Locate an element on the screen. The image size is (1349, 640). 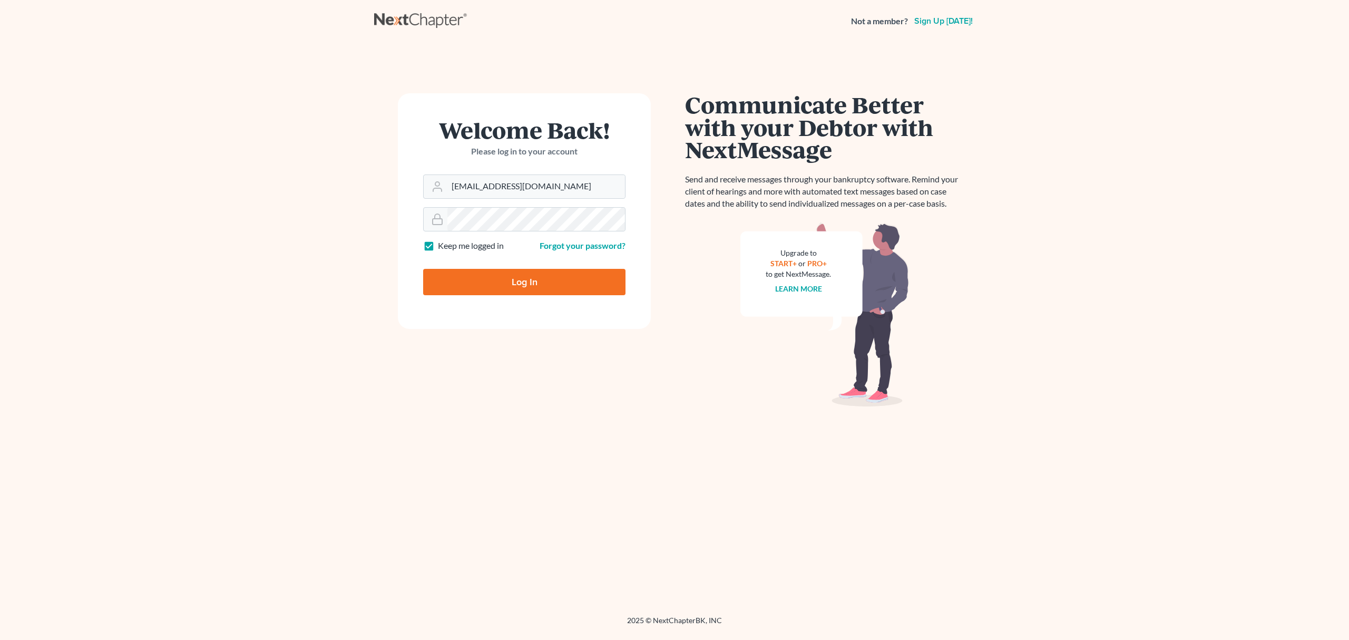
a: Forgot your password? is located at coordinates (582, 245).